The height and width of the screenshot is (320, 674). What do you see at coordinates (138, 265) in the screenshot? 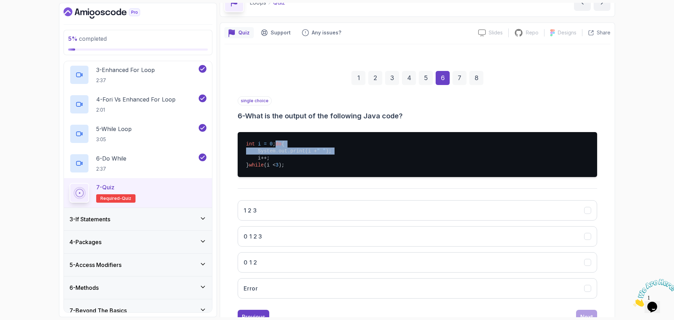
I see `button: 5-Access Modifiers` at bounding box center [138, 265].